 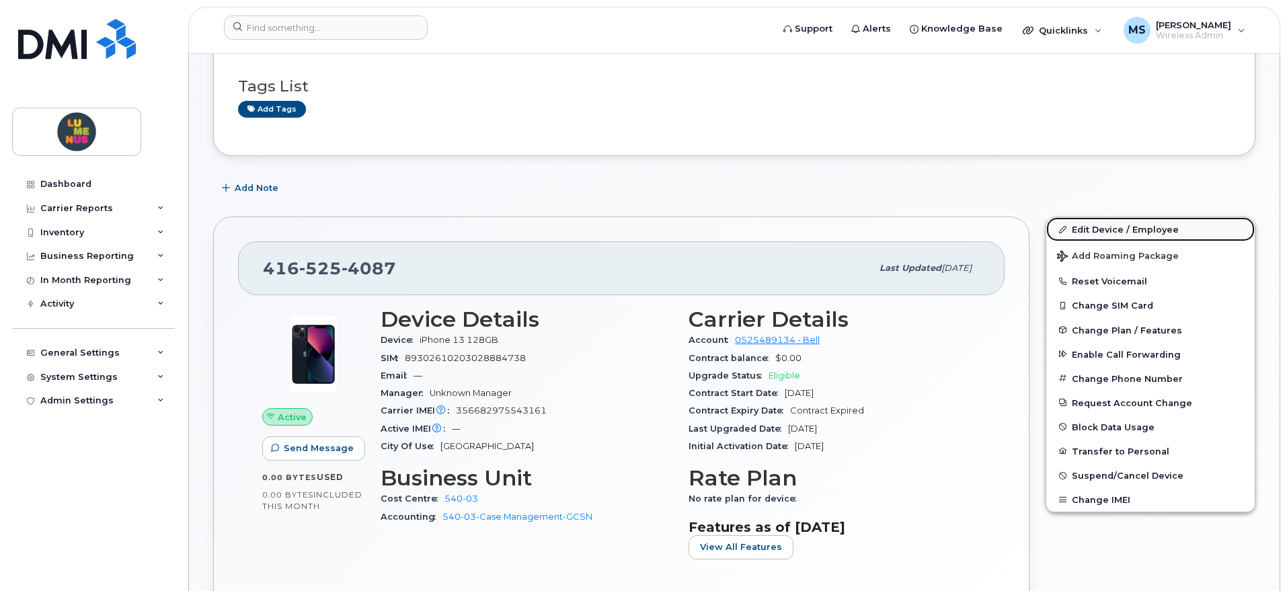 What do you see at coordinates (778, 340) in the screenshot?
I see `a: 0525489134 - Bell` at bounding box center [778, 340].